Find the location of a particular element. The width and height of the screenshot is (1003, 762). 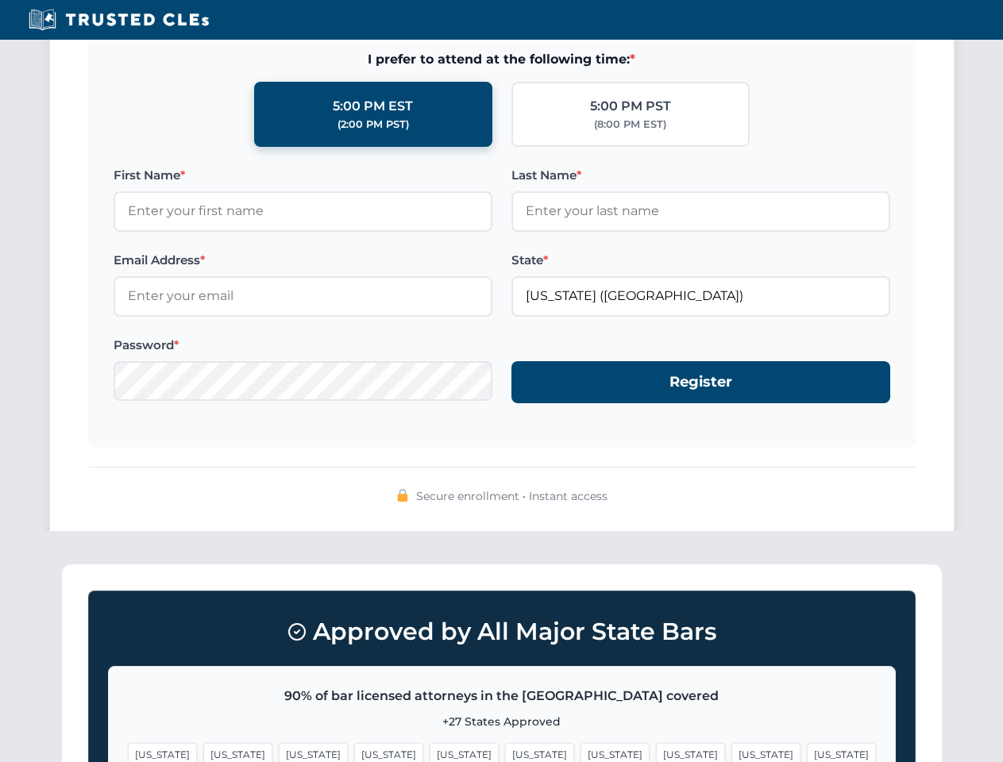

div: 5:00 PM EST is located at coordinates (372, 106).